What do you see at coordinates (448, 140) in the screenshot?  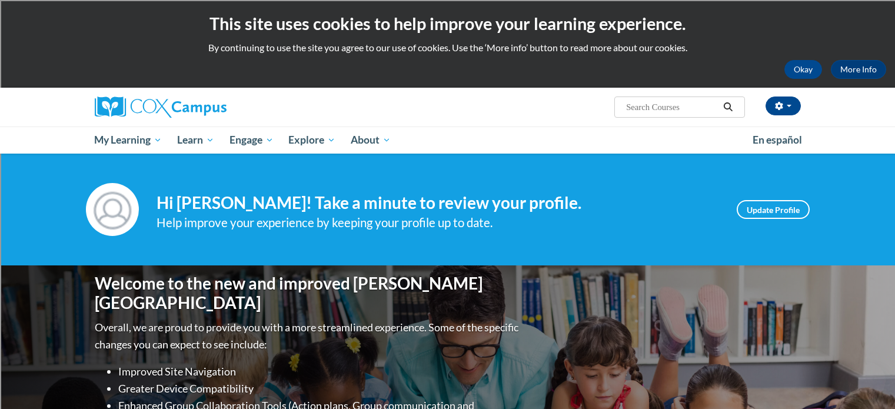 I see `div: Main menu` at bounding box center [448, 140].